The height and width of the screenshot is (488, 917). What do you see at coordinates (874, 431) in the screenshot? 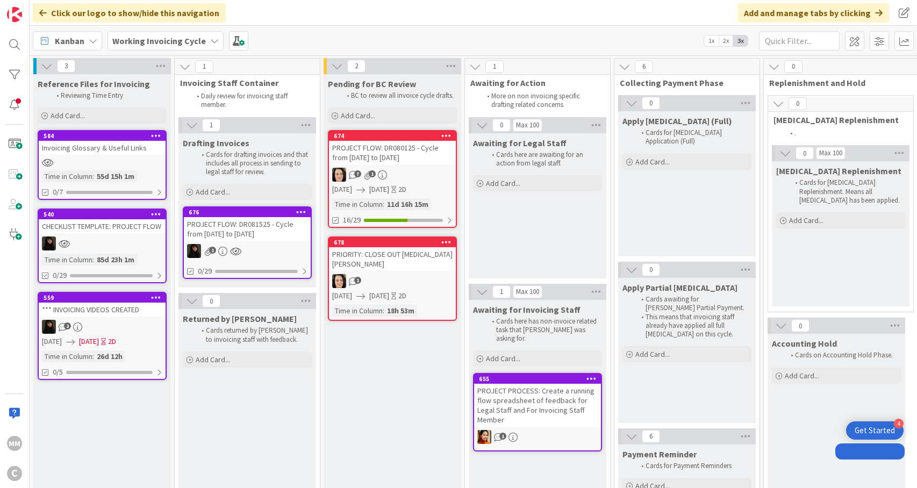
I see `div: Open Get Started checklist, remaining modules: 4` at bounding box center [874, 431].